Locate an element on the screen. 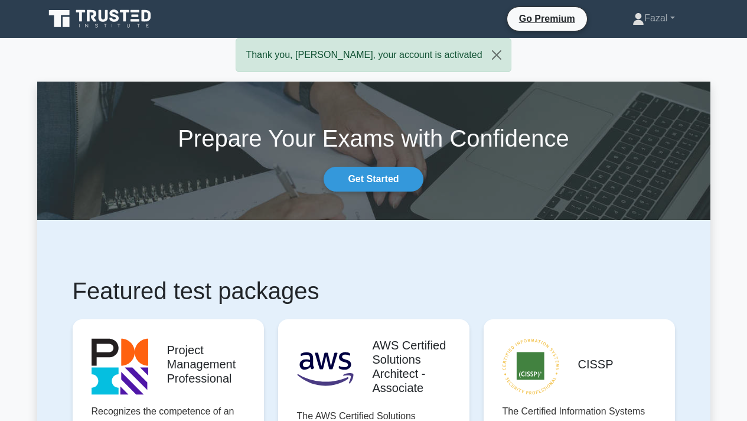  button: Close is located at coordinates (497, 55).